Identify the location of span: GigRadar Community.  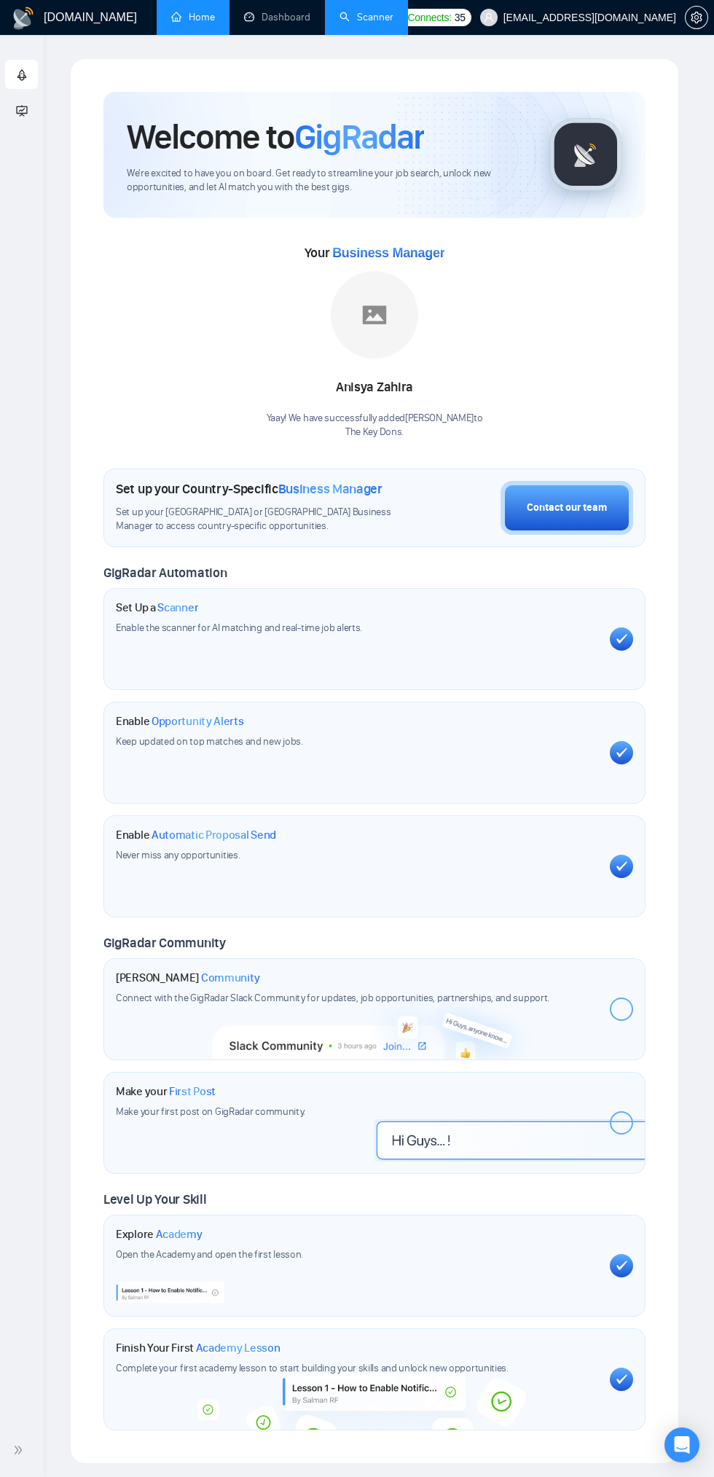
(165, 943).